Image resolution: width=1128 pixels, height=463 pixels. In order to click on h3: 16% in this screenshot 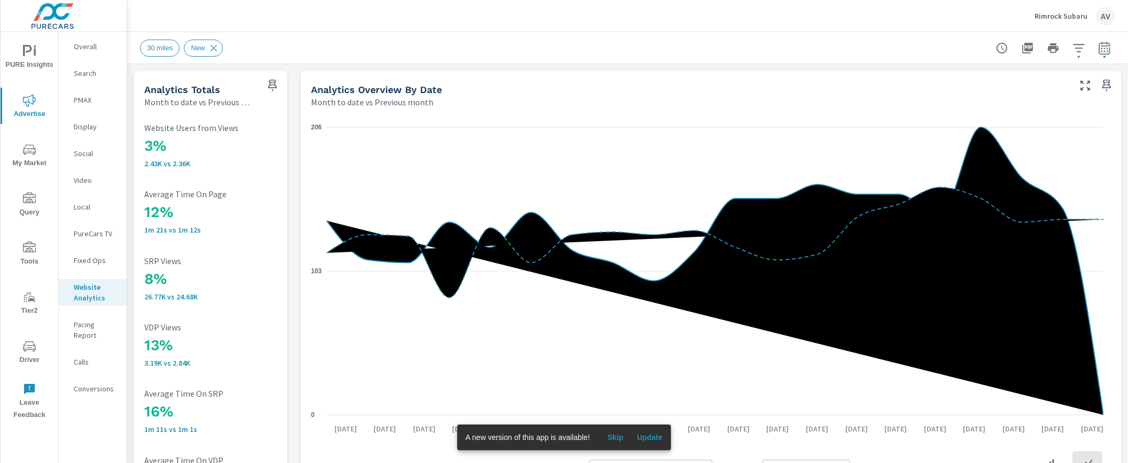, I will do `click(215, 411)`.